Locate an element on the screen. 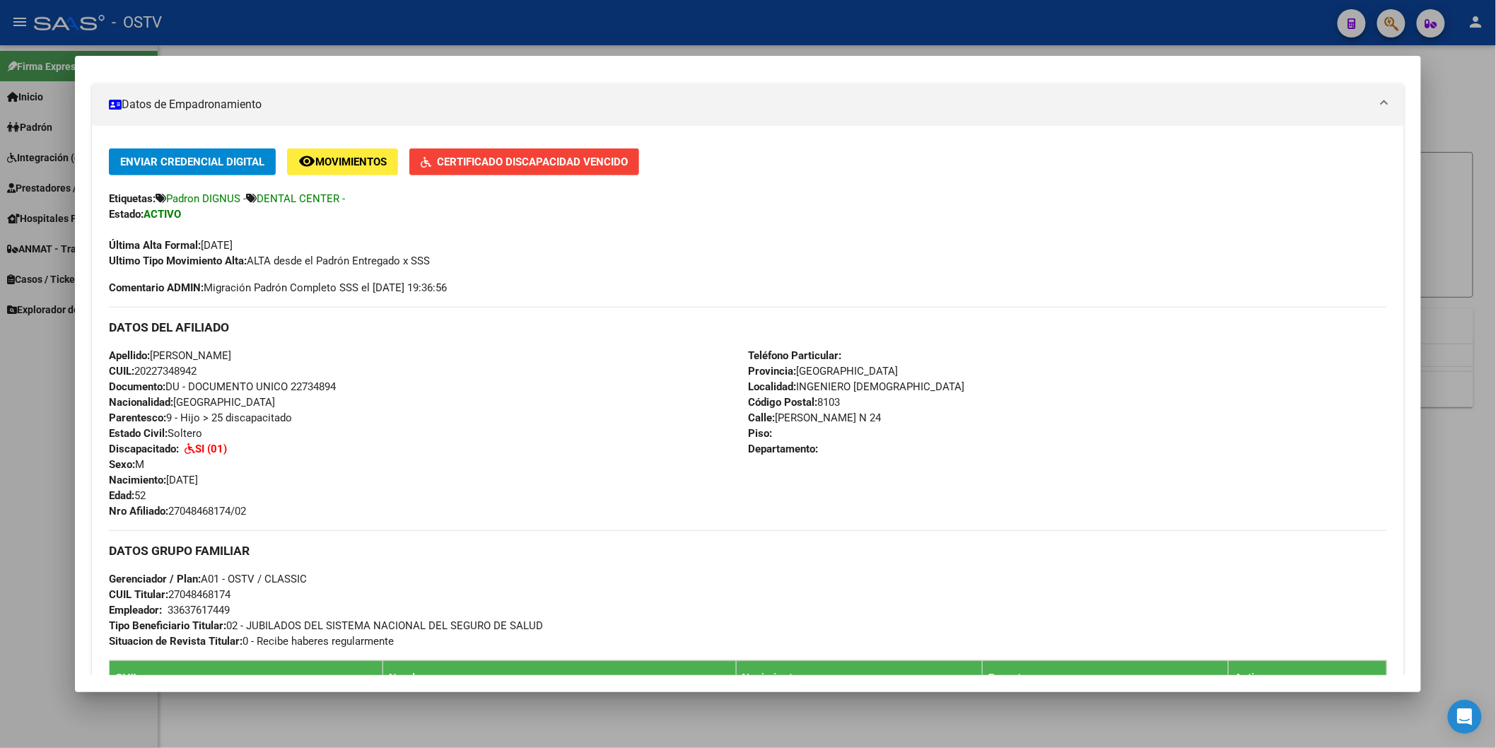 The image size is (1496, 748). strong: Nacionalidad: is located at coordinates (141, 402).